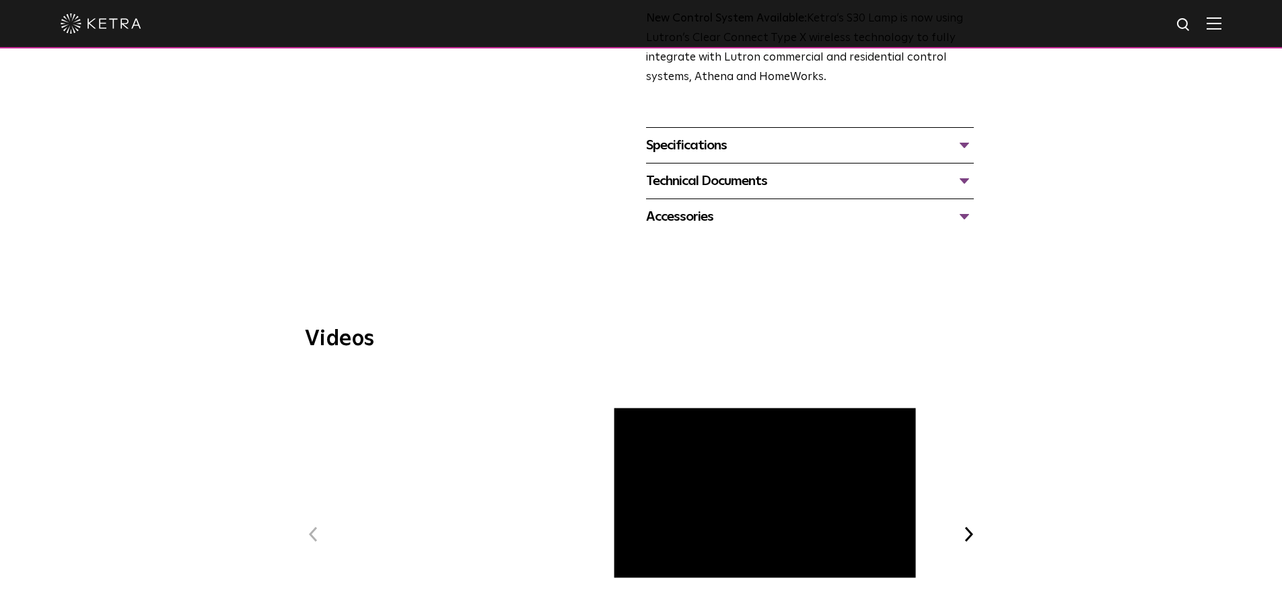 The height and width of the screenshot is (613, 1282). I want to click on button: Next, so click(969, 534).